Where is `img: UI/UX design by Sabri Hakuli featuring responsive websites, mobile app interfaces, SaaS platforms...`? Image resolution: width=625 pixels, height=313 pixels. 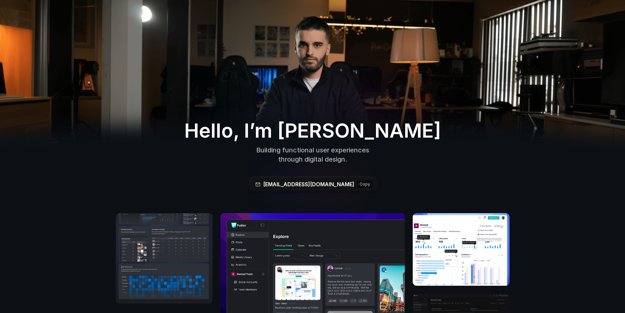
img: UI/UX design by Sabri Hakuli featuring responsive websites, mobile app interfaces, SaaS platforms... is located at coordinates (164, 258).